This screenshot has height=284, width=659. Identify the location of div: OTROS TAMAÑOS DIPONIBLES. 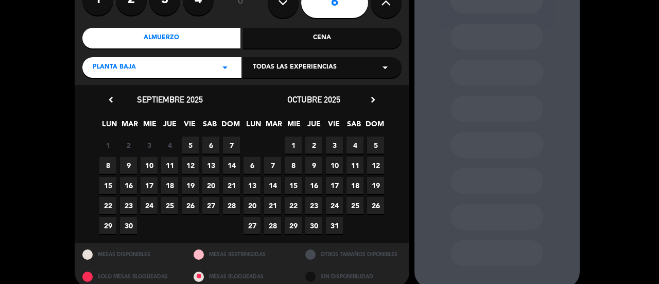
(353, 254).